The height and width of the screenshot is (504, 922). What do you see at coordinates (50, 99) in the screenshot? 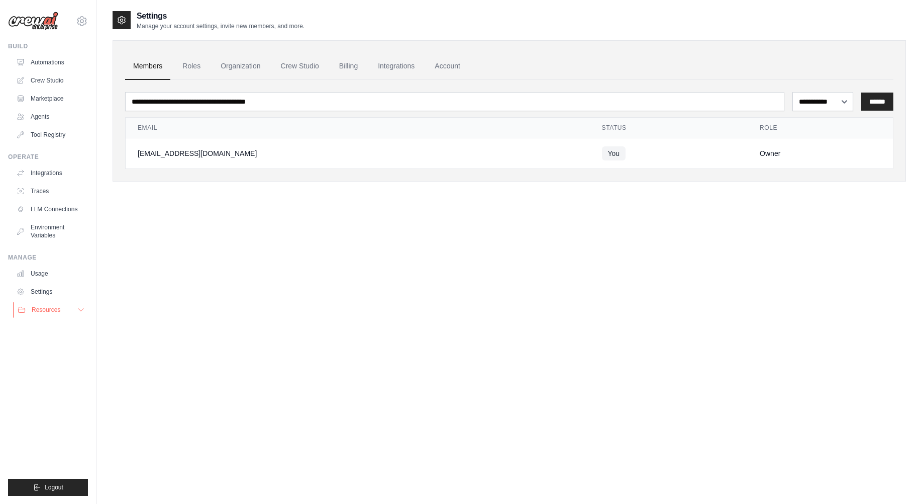
I see `a: Marketplace` at bounding box center [50, 99].